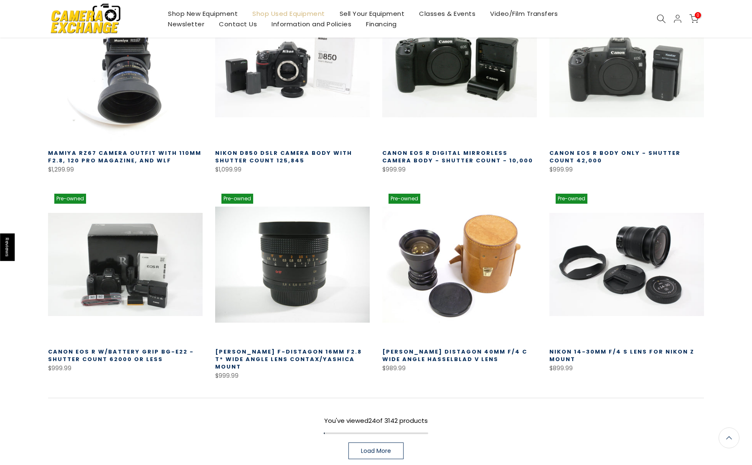 This screenshot has height=465, width=752. What do you see at coordinates (381, 24) in the screenshot?
I see `a: Financing` at bounding box center [381, 24].